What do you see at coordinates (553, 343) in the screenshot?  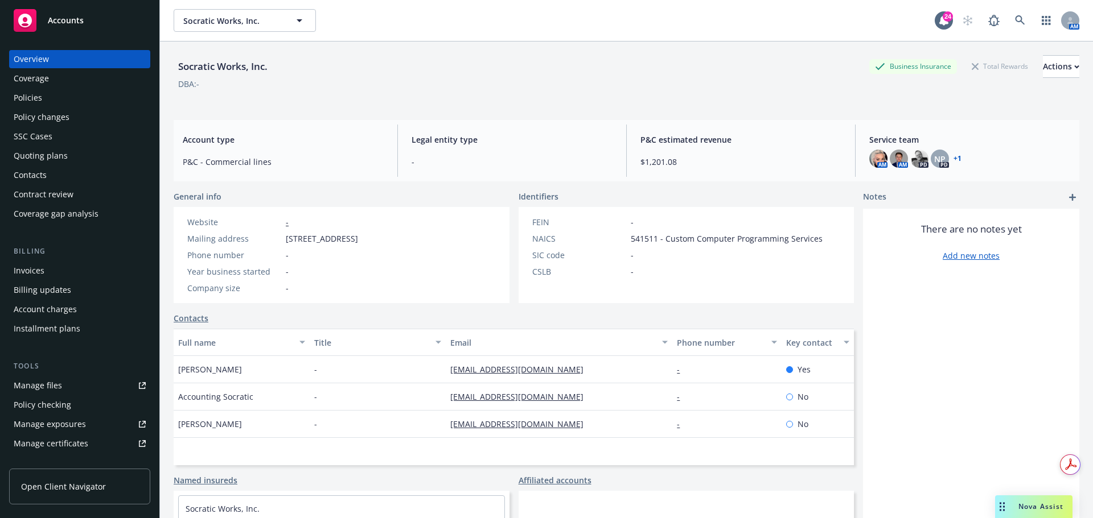 I see `div: Email` at bounding box center [553, 343].